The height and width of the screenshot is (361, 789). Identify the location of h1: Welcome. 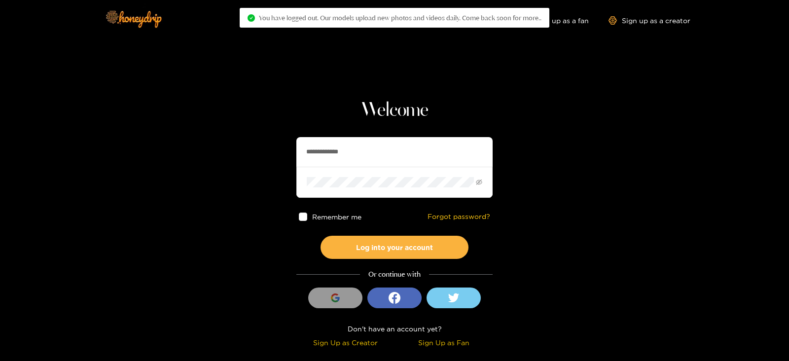
(395, 111).